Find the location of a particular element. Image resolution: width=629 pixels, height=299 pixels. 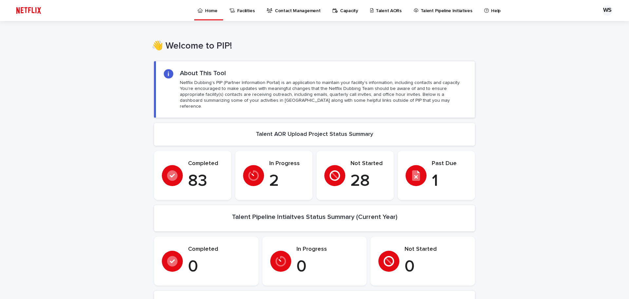

p: 1 is located at coordinates (450, 181).